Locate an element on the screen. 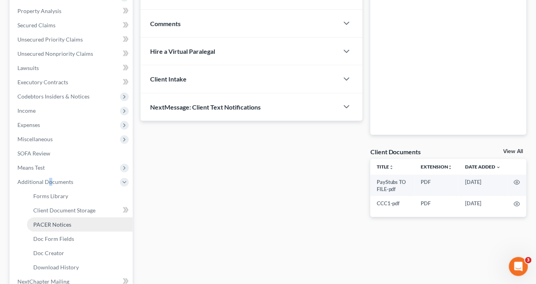  div: Client Documents is located at coordinates (396, 152).